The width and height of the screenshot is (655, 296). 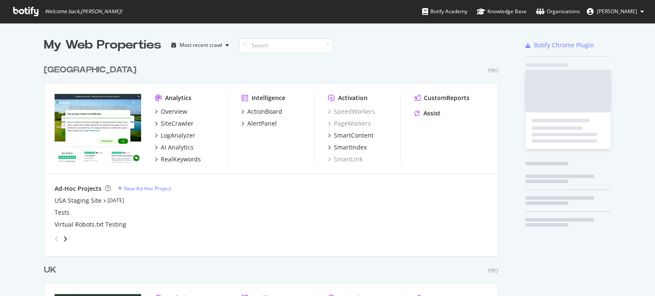 I want to click on div: Tests, so click(x=62, y=213).